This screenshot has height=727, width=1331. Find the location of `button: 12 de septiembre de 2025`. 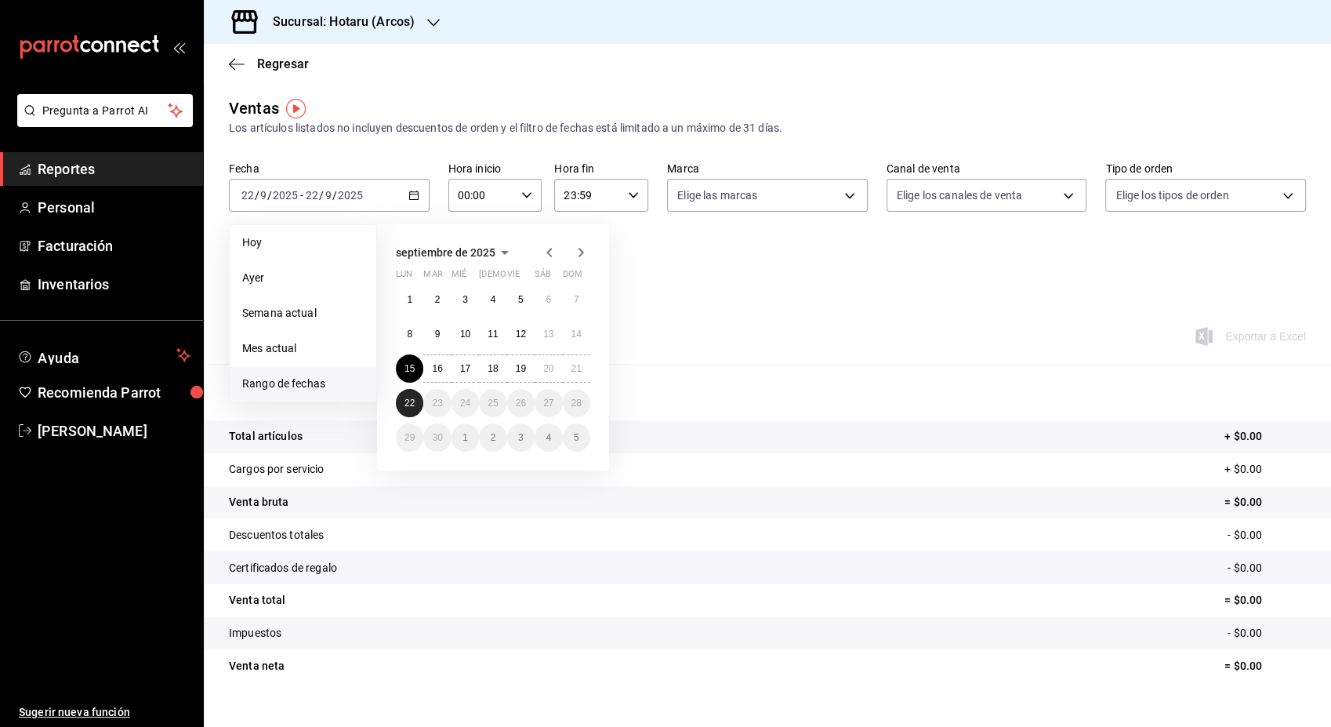

button: 12 de septiembre de 2025 is located at coordinates (521, 334).